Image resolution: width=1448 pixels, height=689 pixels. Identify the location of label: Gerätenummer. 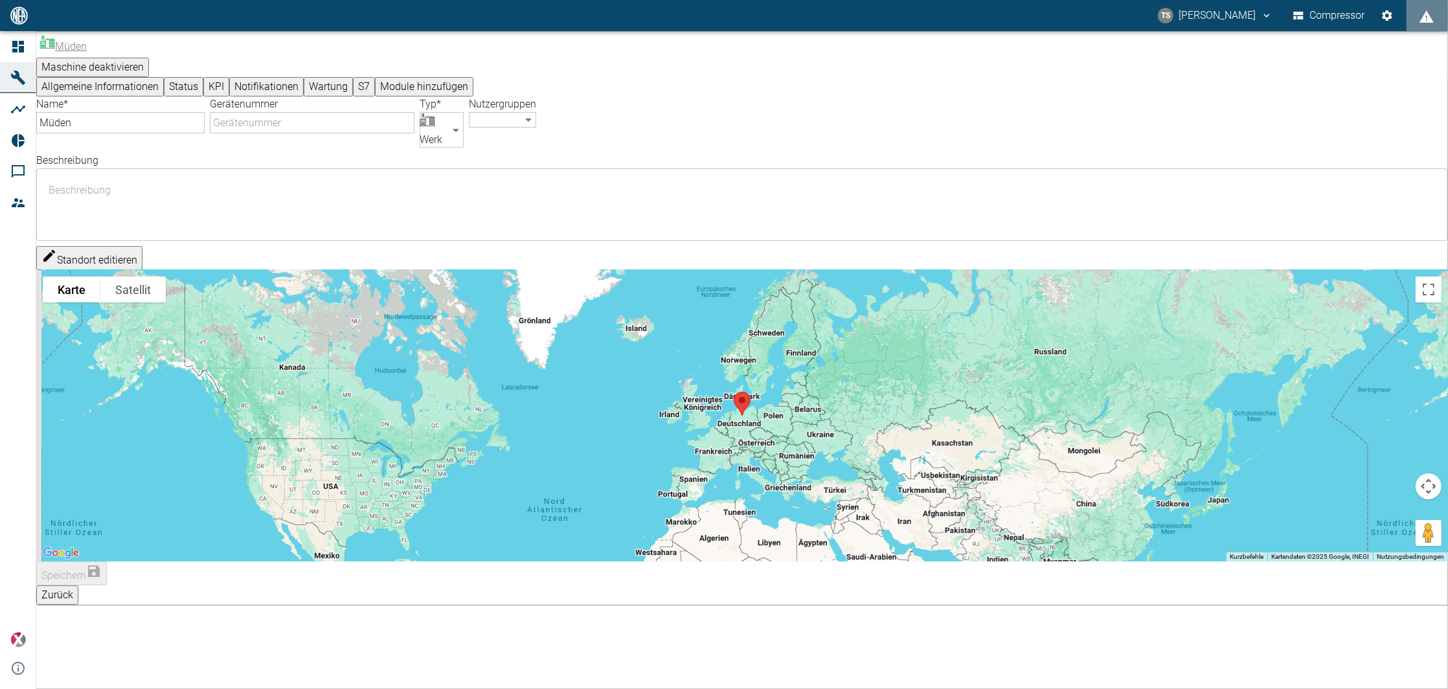
(243, 104).